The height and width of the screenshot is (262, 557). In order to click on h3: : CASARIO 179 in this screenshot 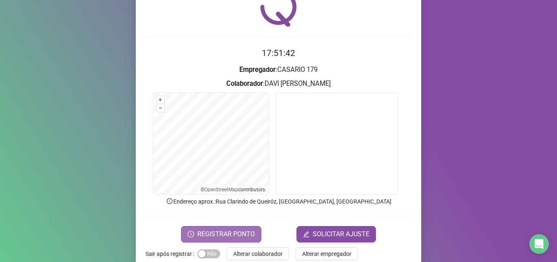, I will do `click(279, 70)`.